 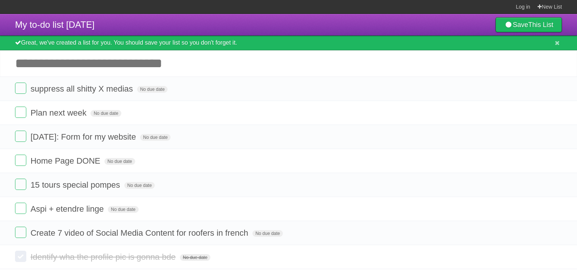 I want to click on a: SaveThis List, so click(x=528, y=25).